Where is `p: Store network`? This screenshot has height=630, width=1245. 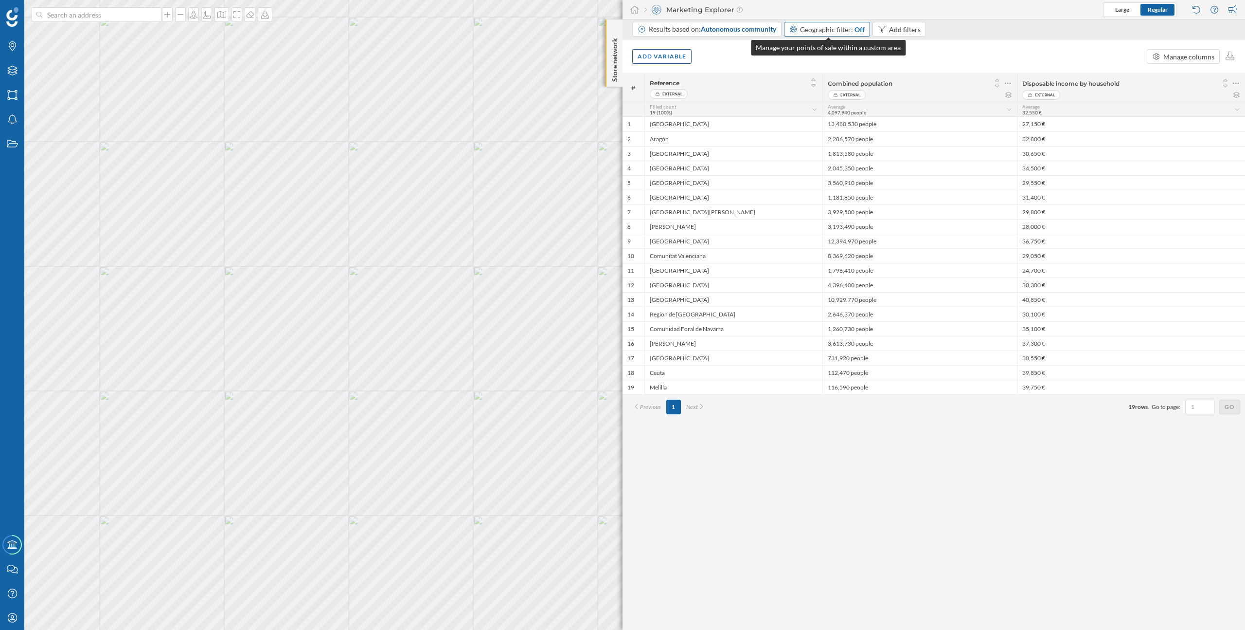 p: Store network is located at coordinates (615, 58).